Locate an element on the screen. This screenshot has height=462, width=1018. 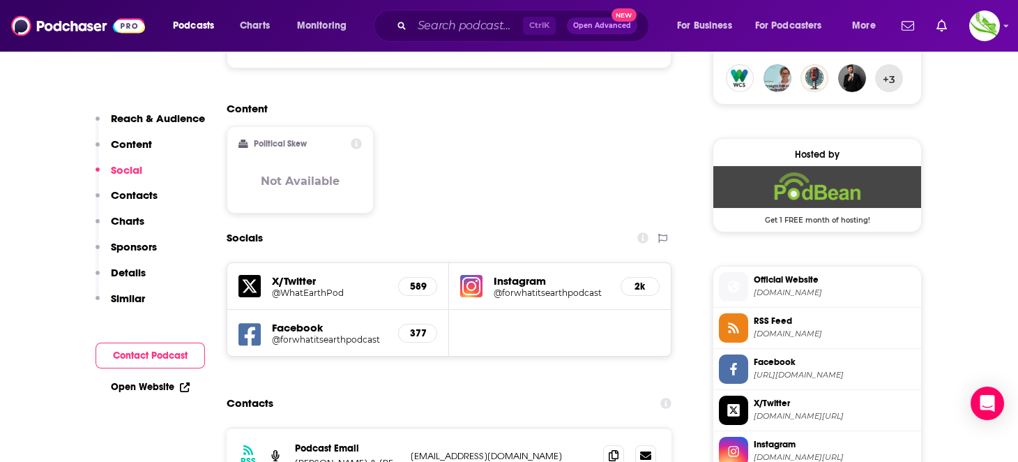
p: Reach & Audience is located at coordinates (158, 118).